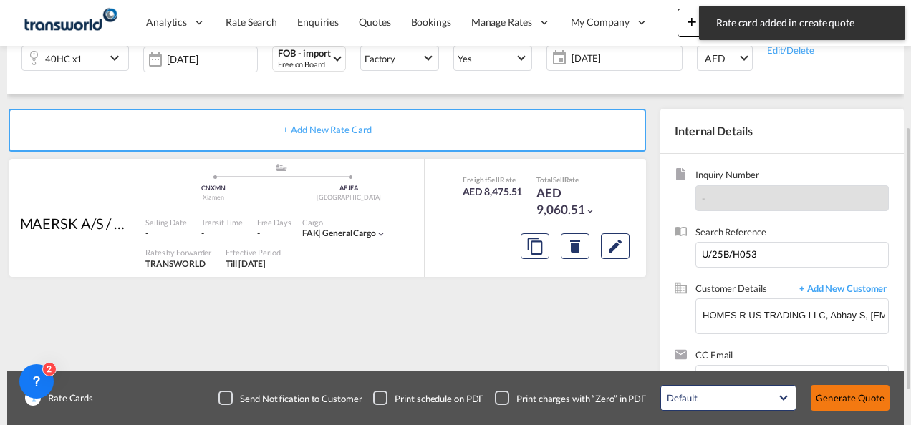  What do you see at coordinates (439, 399) in the screenshot?
I see `div: Print schedule on PDF` at bounding box center [439, 399].